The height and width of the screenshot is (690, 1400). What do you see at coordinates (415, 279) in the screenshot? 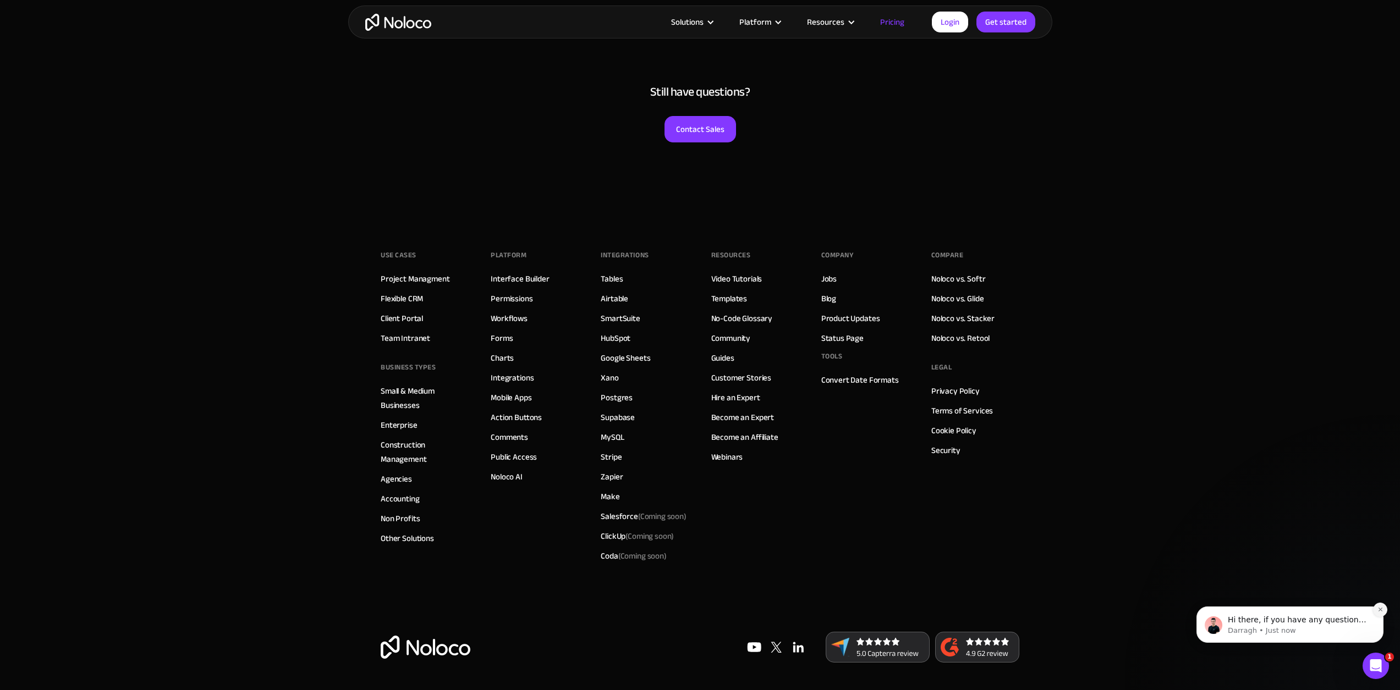
I see `a: Project Managment` at bounding box center [415, 279].